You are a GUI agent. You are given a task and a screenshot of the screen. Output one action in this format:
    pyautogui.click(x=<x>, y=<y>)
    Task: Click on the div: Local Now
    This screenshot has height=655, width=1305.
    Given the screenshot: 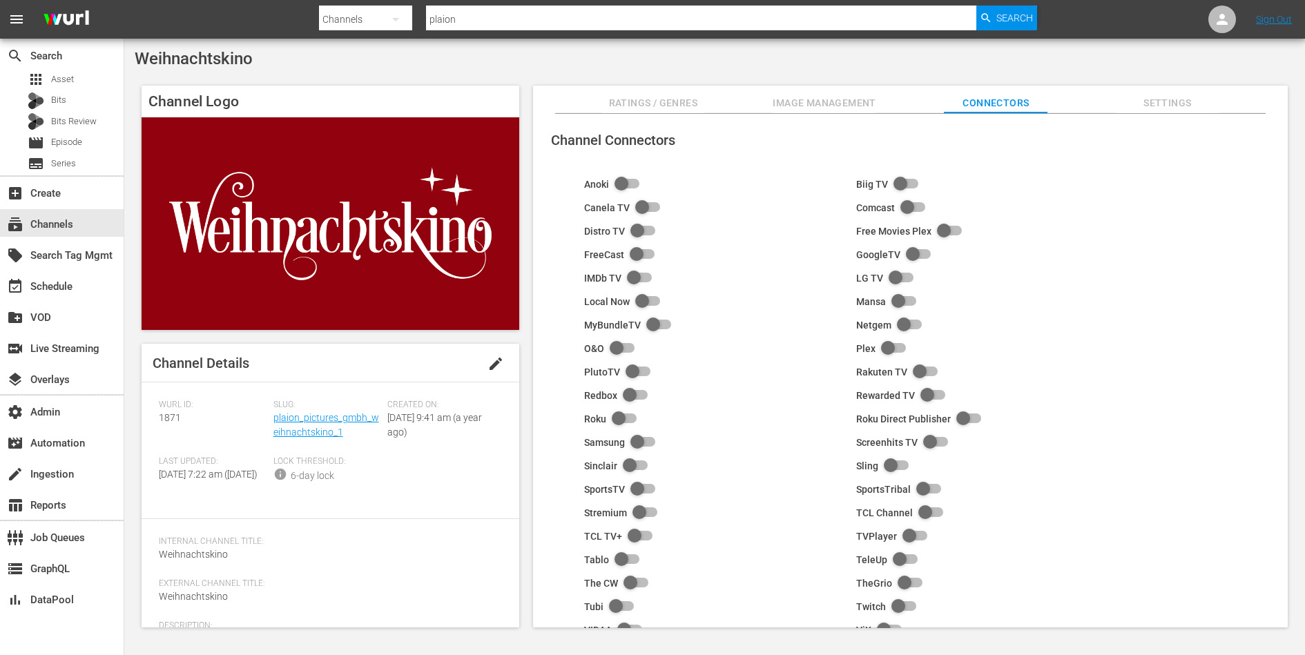 What is the action you would take?
    pyautogui.click(x=607, y=302)
    